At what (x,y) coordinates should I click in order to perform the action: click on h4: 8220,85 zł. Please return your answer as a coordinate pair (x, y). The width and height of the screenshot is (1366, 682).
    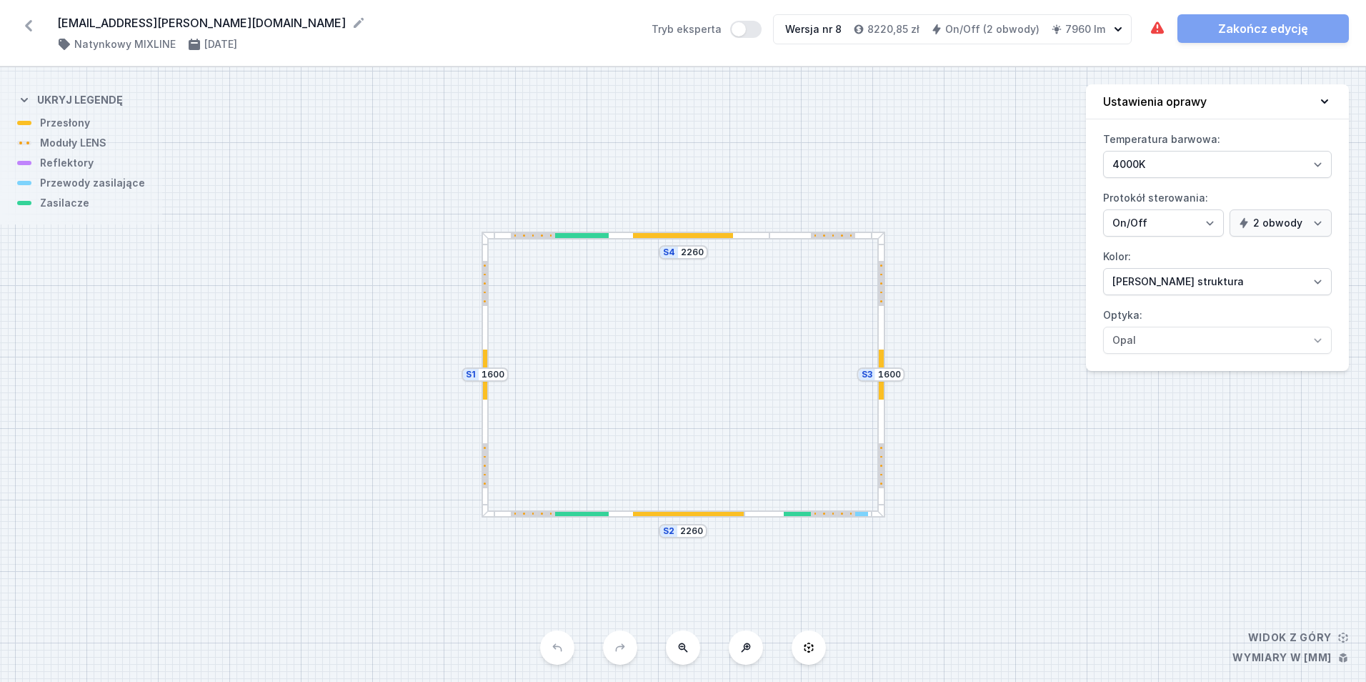
    Looking at the image, I should click on (893, 29).